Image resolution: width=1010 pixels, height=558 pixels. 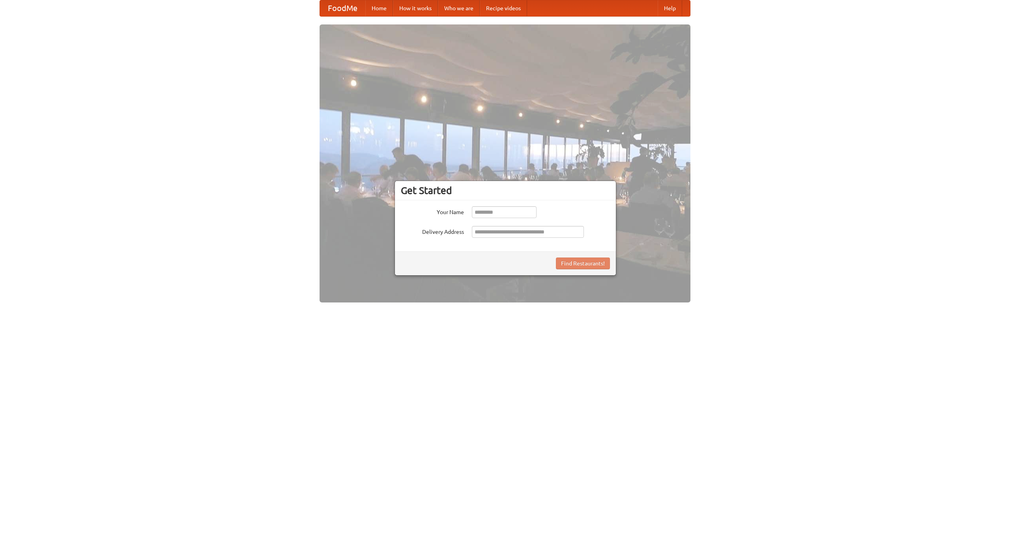 I want to click on a: Home, so click(x=379, y=8).